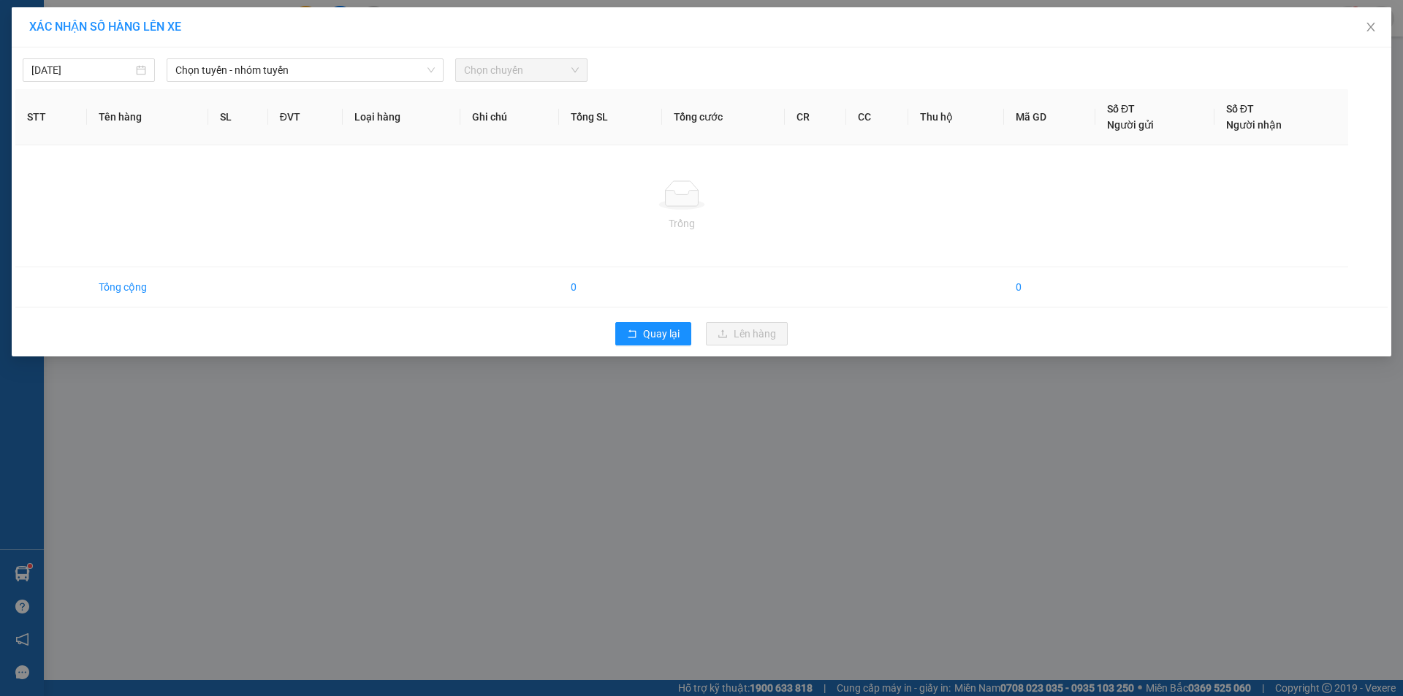 Image resolution: width=1403 pixels, height=696 pixels. Describe the element at coordinates (148, 117) in the screenshot. I see `th: Tên hàng` at that location.